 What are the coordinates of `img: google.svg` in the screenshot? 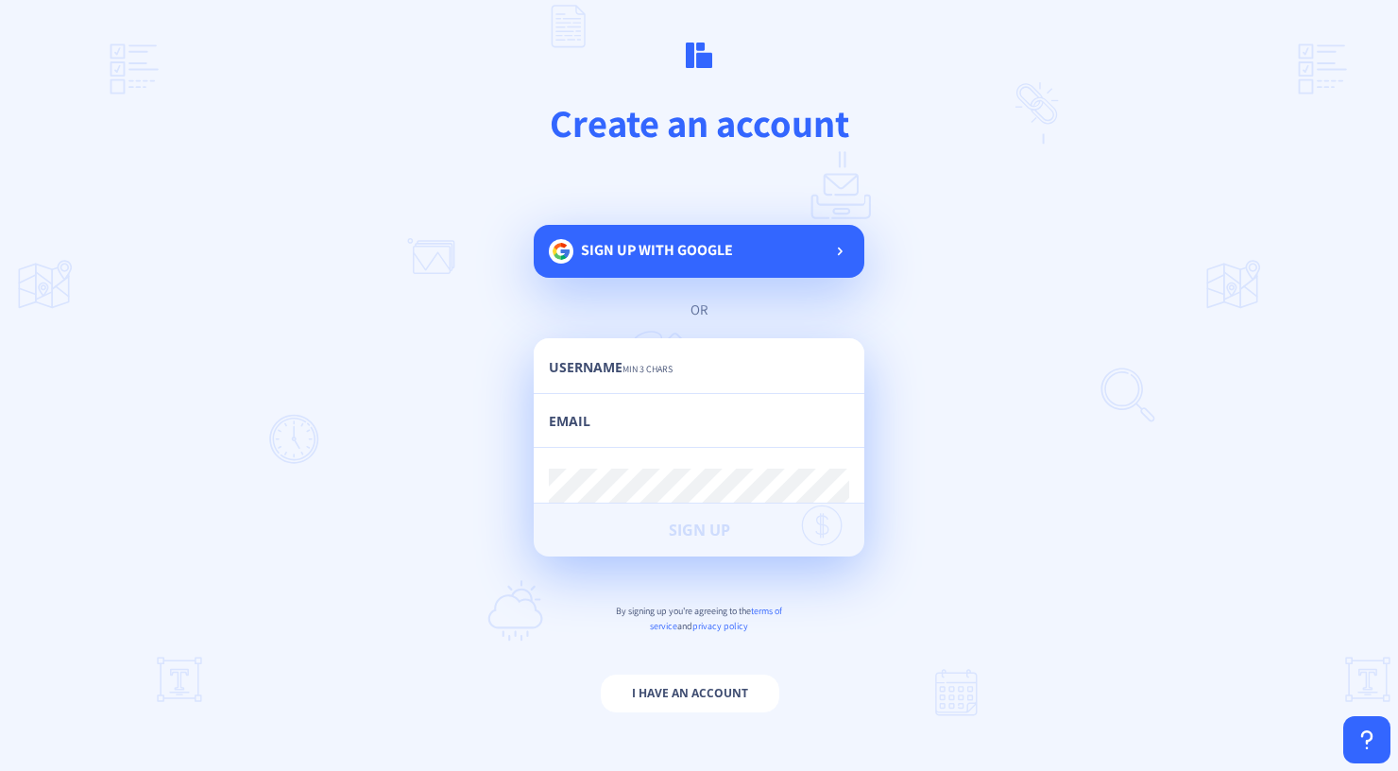 It's located at (561, 251).